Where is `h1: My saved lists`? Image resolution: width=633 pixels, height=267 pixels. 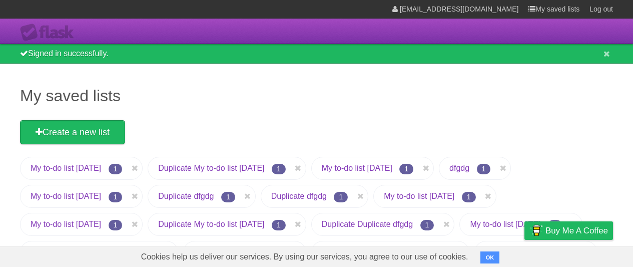 h1: My saved lists is located at coordinates (316, 96).